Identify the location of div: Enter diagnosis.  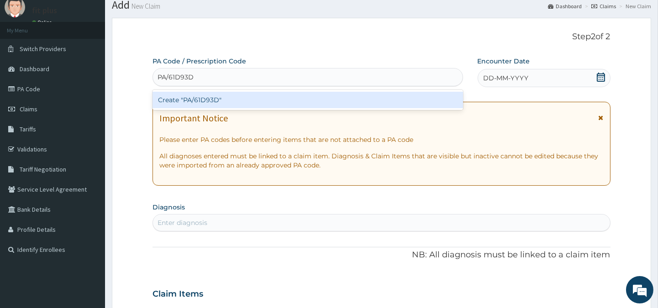
(182, 223).